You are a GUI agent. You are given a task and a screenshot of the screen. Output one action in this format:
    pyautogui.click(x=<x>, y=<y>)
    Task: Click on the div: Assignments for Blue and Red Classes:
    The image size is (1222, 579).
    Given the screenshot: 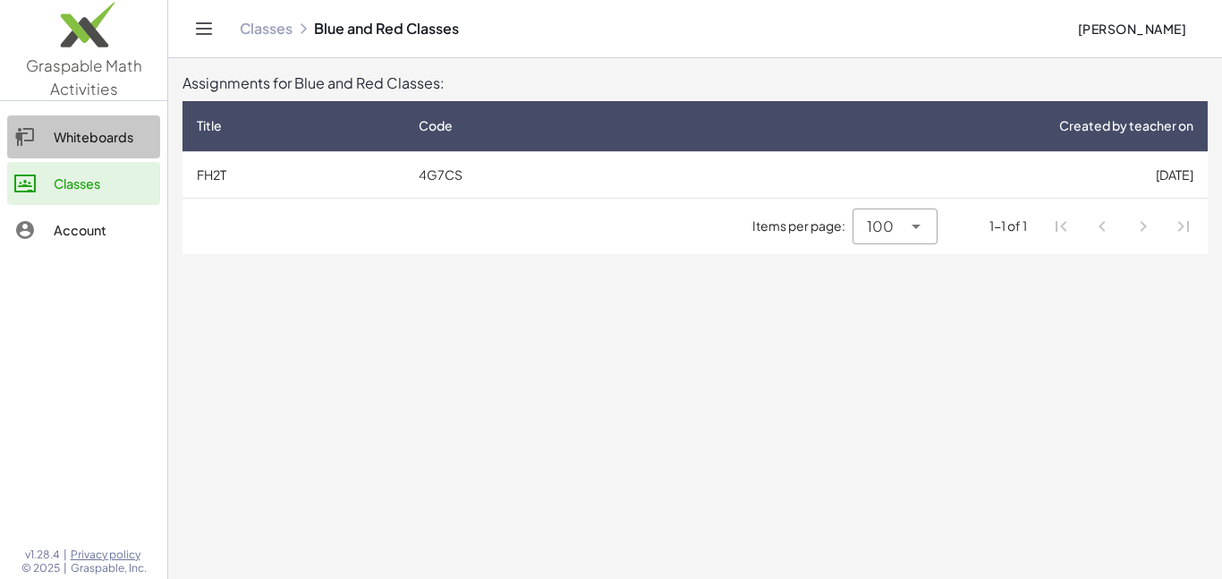 What is the action you would take?
    pyautogui.click(x=695, y=83)
    